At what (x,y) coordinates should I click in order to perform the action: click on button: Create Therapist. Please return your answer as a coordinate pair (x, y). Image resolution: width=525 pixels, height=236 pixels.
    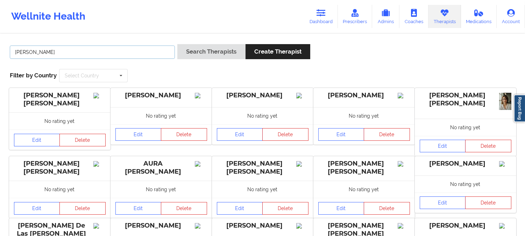
    Looking at the image, I should click on (278, 51).